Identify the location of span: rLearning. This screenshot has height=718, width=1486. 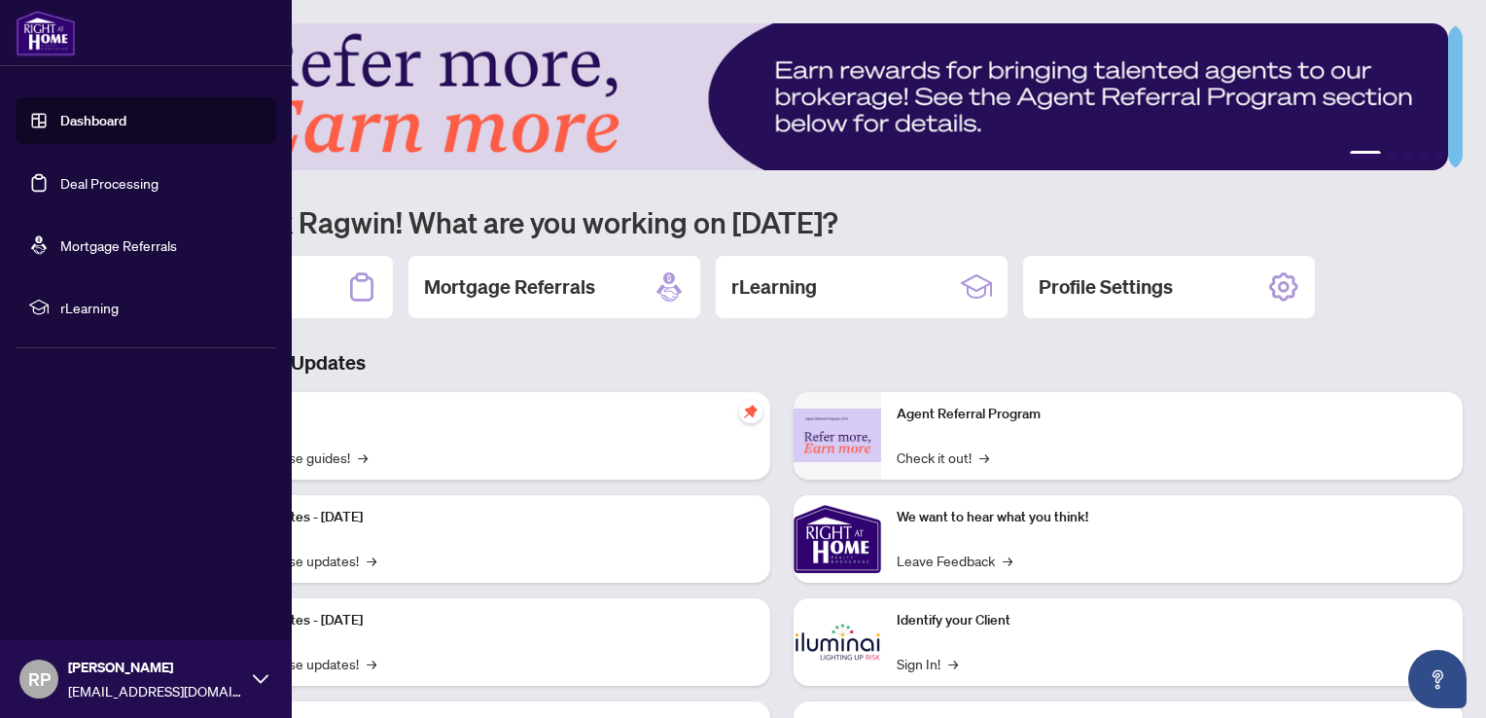
(161, 307).